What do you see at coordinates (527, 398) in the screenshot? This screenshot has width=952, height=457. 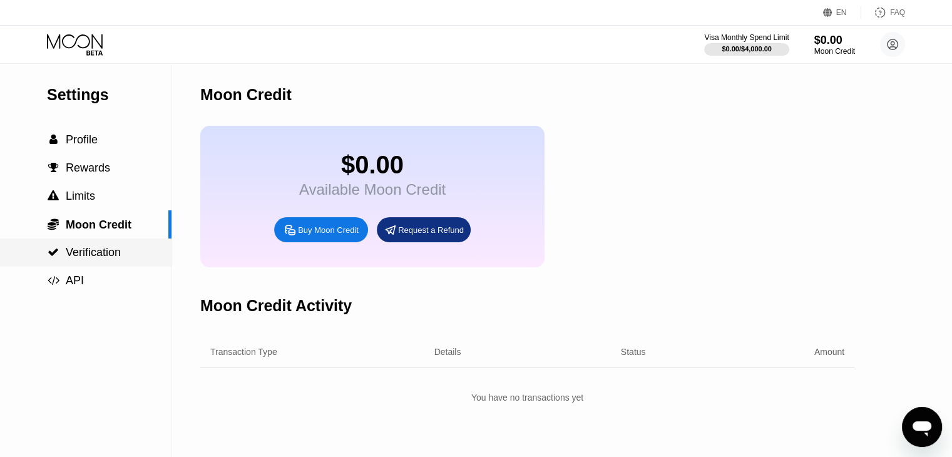 I see `div: You have no transactions yet` at bounding box center [527, 398].